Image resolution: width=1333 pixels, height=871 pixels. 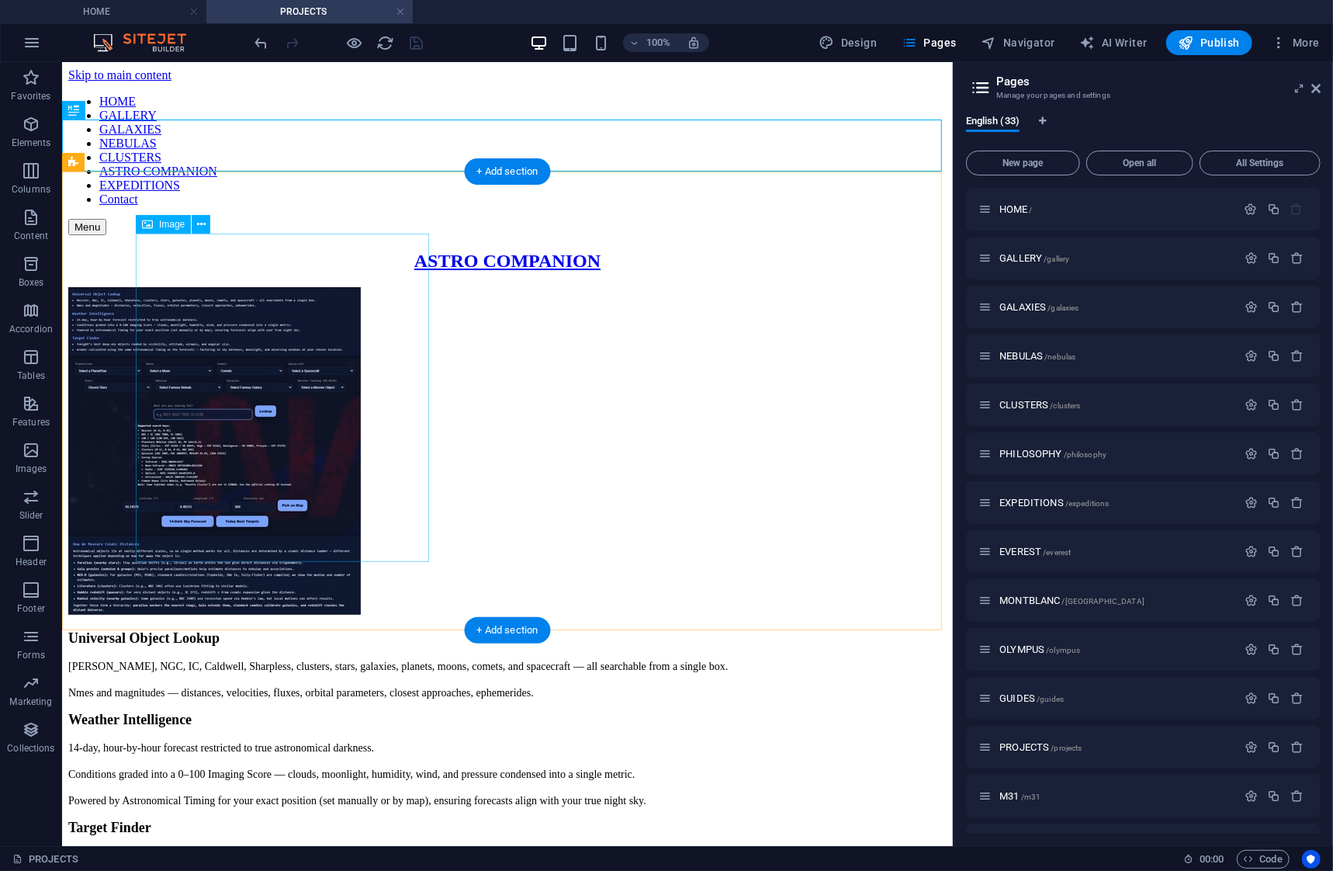 What do you see at coordinates (1113, 43) in the screenshot?
I see `span: AI Writer` at bounding box center [1113, 43].